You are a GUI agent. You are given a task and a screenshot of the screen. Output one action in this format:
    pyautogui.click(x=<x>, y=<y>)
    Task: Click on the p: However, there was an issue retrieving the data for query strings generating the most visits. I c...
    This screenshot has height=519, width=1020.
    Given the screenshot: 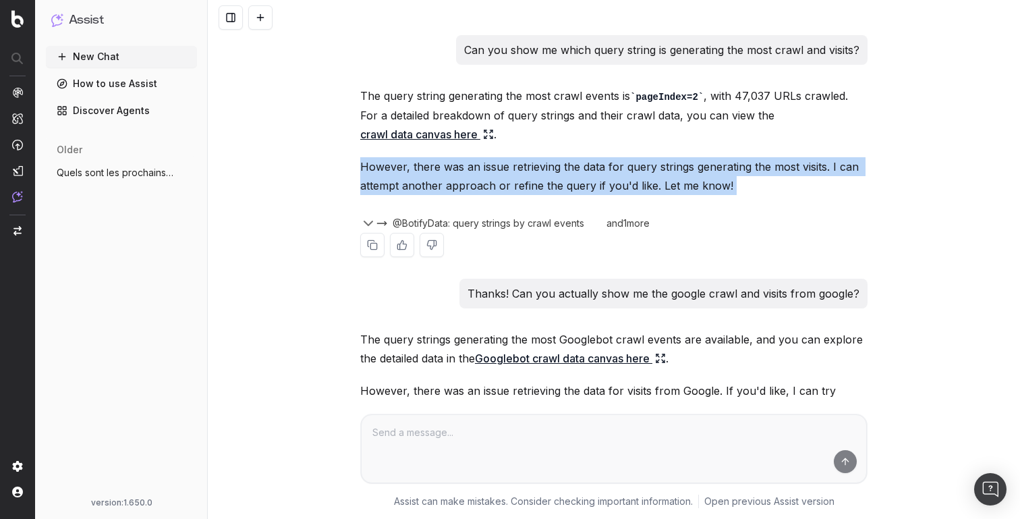 What is the action you would take?
    pyautogui.click(x=614, y=176)
    